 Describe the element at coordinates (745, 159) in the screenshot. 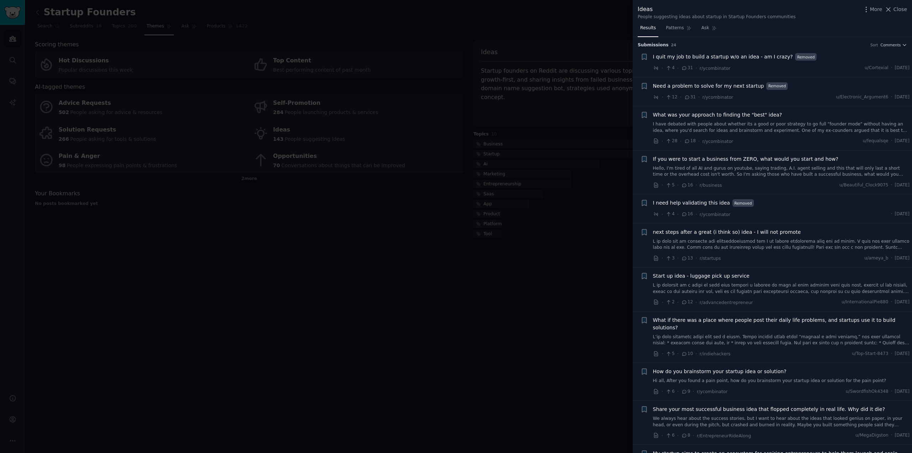

I see `span: If you were to start a business from ZERO, what would you start and how?` at that location.